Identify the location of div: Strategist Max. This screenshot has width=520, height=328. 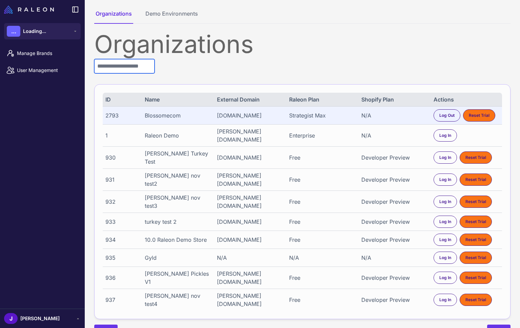
(322, 115).